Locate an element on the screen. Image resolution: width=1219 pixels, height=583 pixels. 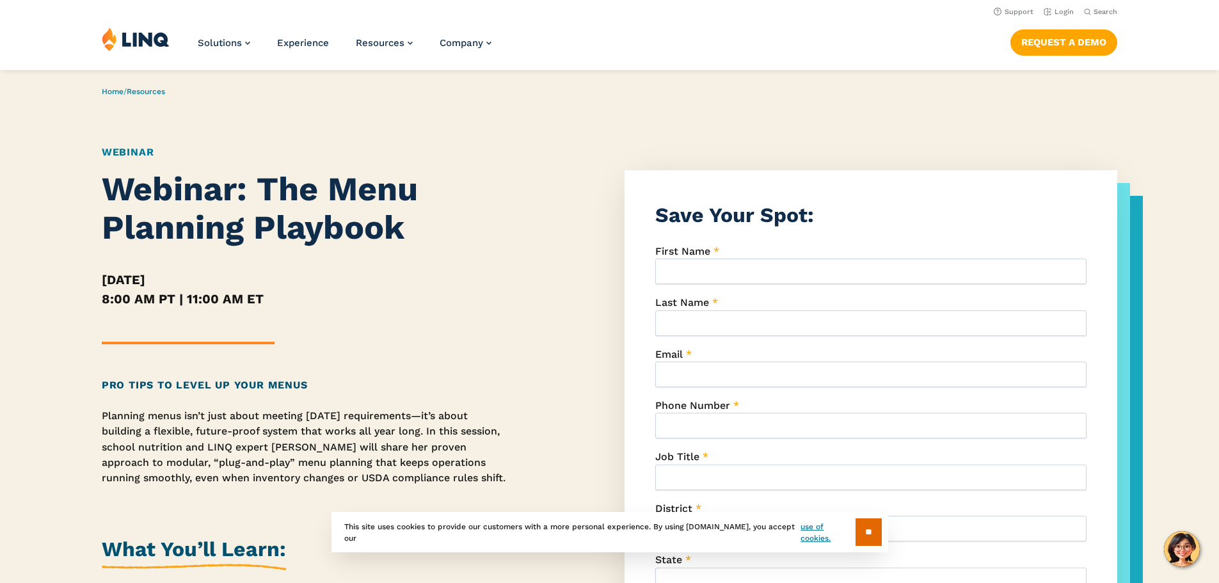
a: Request a Demo is located at coordinates (1063, 42).